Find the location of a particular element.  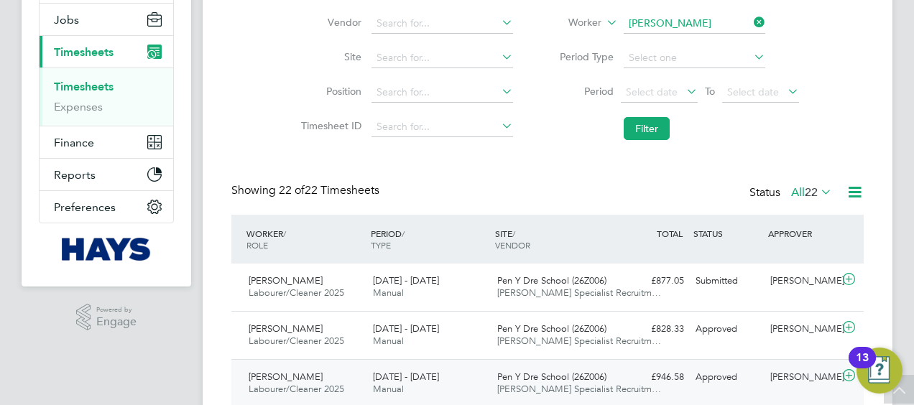

button: Preferences is located at coordinates (106, 207).